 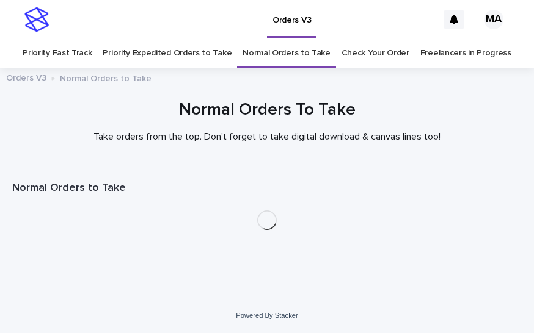 I want to click on a: Orders V3, so click(x=26, y=77).